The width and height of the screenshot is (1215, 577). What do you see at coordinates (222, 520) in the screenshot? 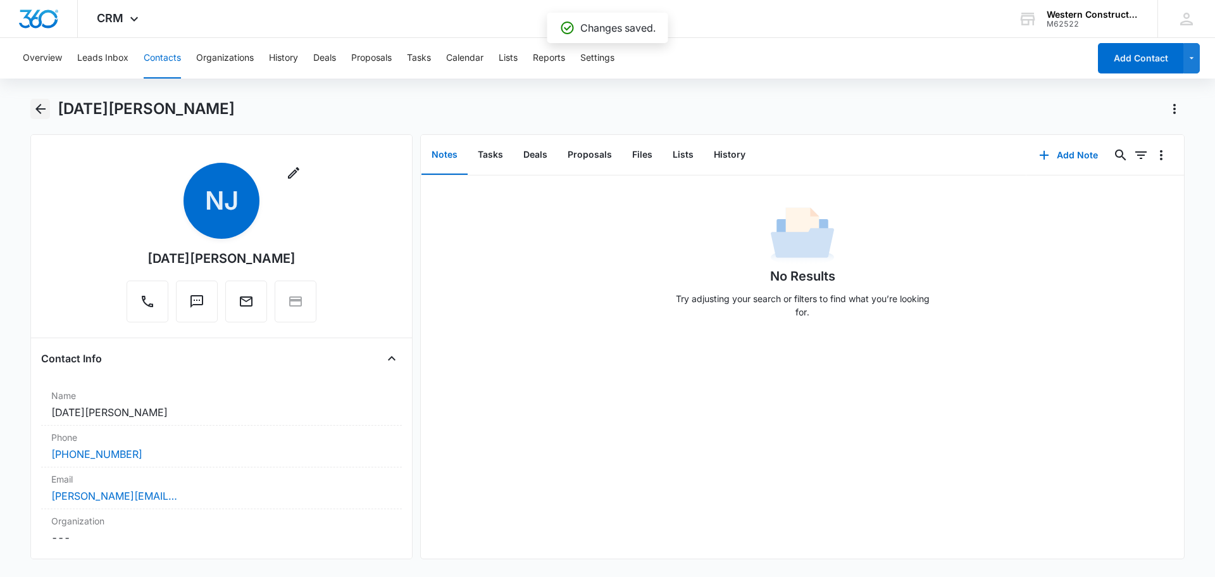
I see `label: Organization` at bounding box center [222, 520].